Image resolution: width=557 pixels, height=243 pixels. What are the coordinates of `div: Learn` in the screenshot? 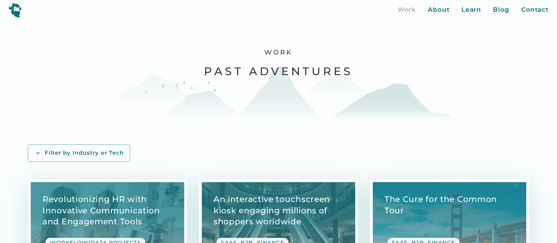 It's located at (471, 10).